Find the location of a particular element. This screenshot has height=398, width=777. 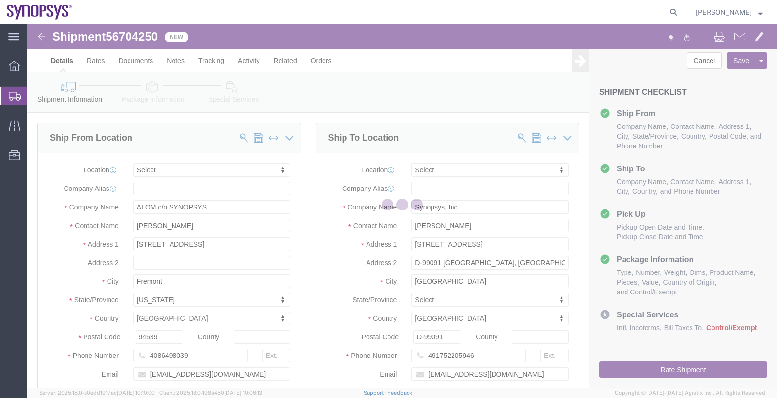

span: Client: 2025.18.0-198a450 is located at coordinates (211, 393).